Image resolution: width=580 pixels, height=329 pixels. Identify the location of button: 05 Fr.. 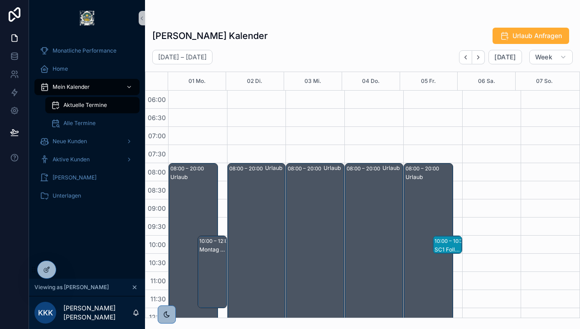
(428, 81).